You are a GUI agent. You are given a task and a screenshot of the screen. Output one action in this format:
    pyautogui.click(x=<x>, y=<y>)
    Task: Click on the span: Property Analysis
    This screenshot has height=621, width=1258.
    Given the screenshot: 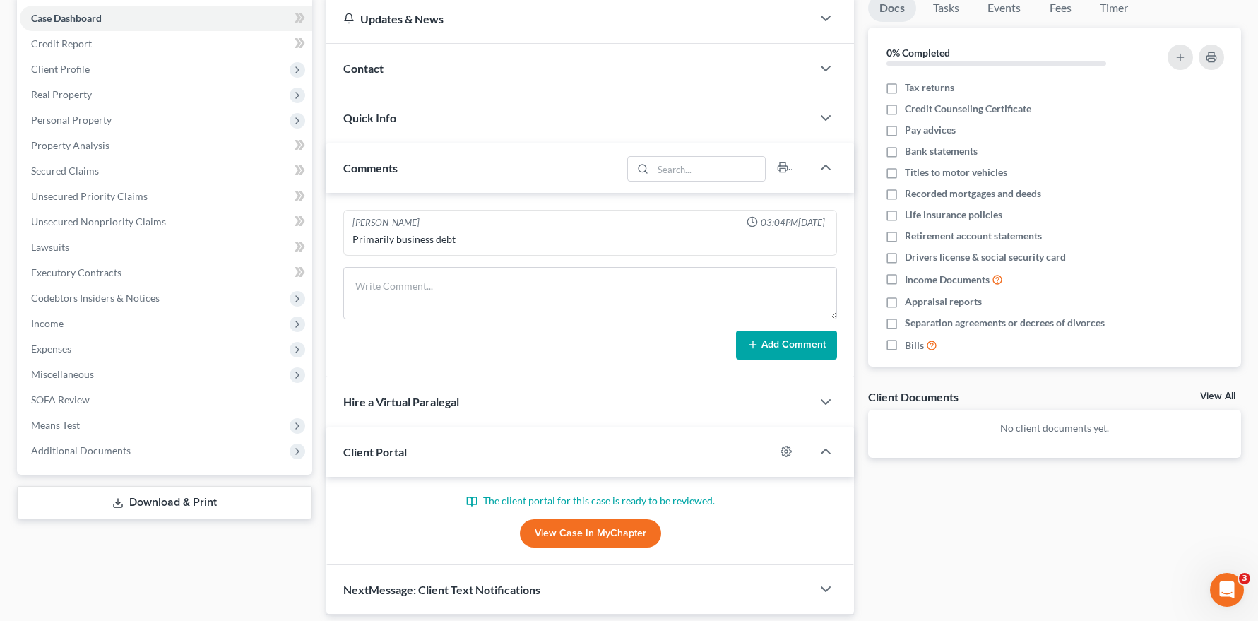 What is the action you would take?
    pyautogui.click(x=70, y=145)
    